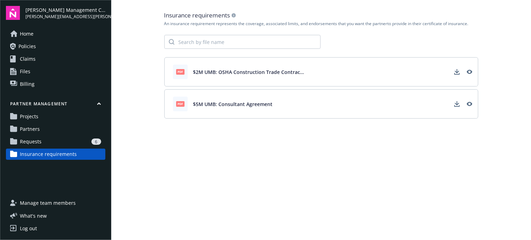  Describe the element at coordinates (29, 117) in the screenshot. I see `span: Projects` at that location.